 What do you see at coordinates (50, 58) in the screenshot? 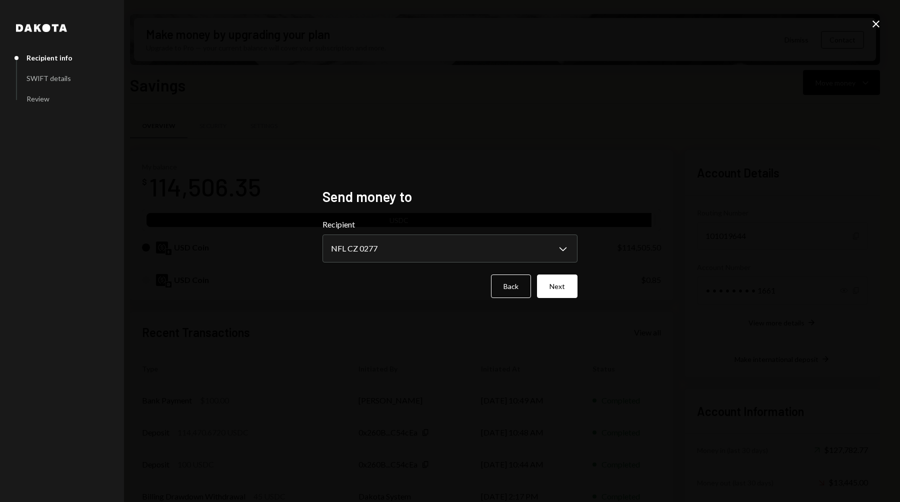
I see `div: Recipient info` at bounding box center [50, 58].